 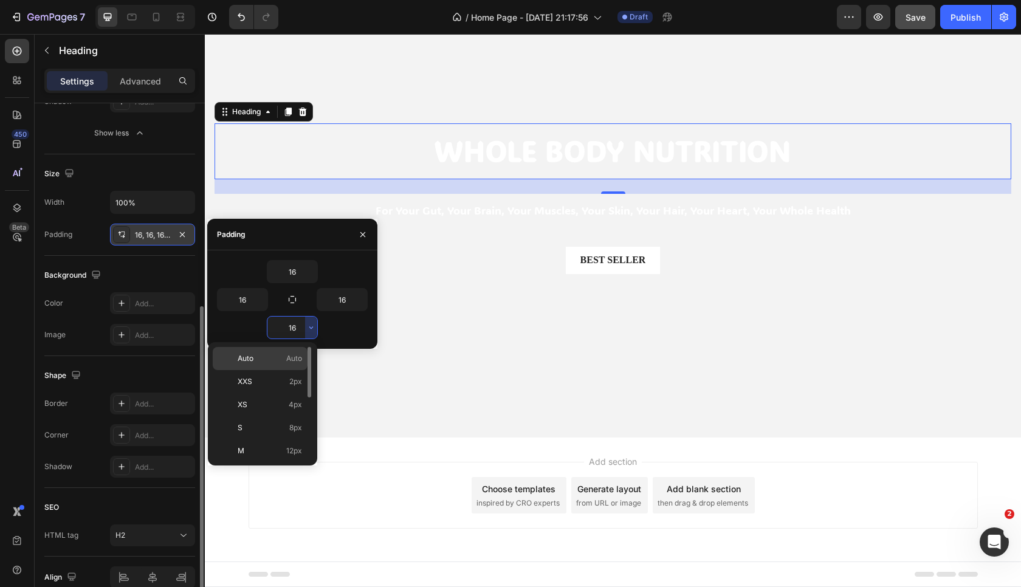 I want to click on div: Heading, so click(x=41, y=78).